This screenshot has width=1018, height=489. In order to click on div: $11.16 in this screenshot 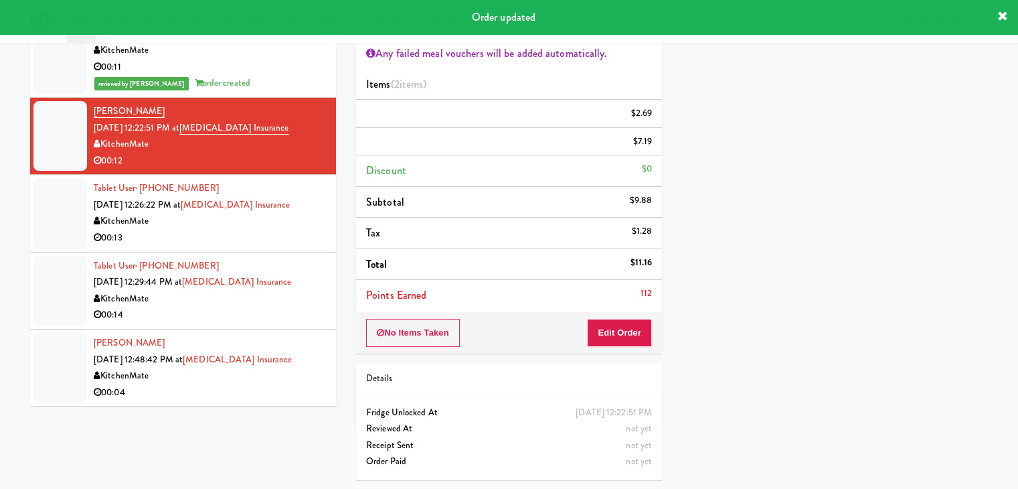, I will do `click(641, 262)`.